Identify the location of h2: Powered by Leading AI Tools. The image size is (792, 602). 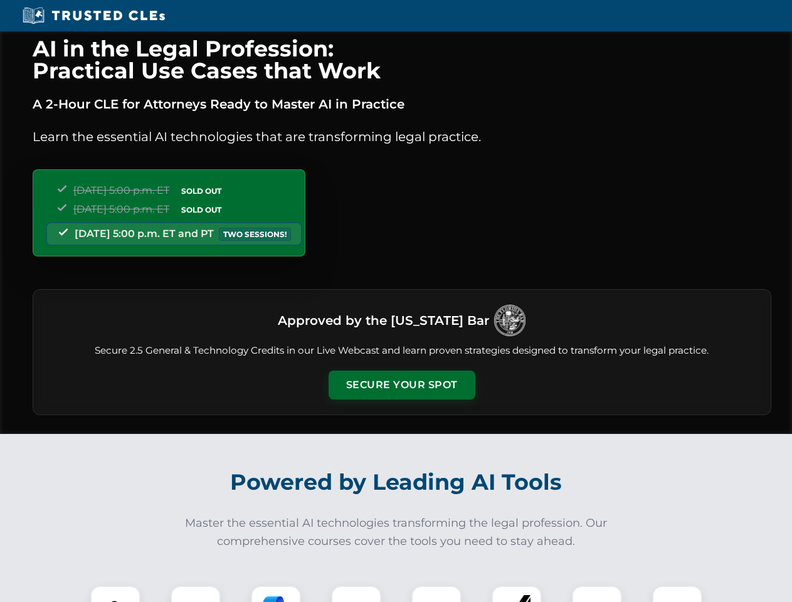
(396, 482).